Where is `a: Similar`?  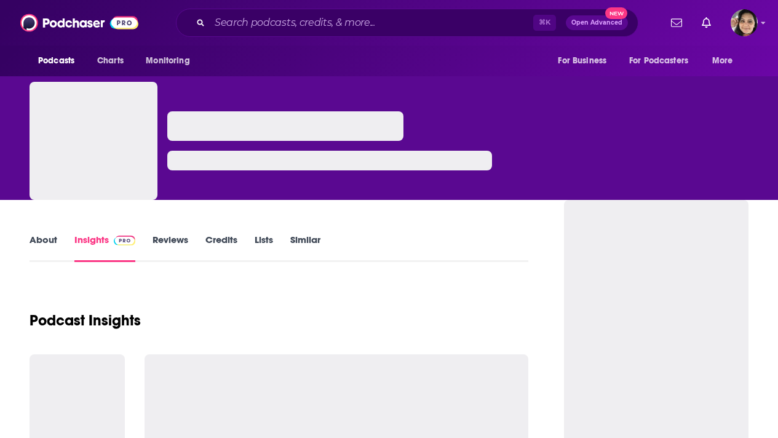
a: Similar is located at coordinates (305, 248).